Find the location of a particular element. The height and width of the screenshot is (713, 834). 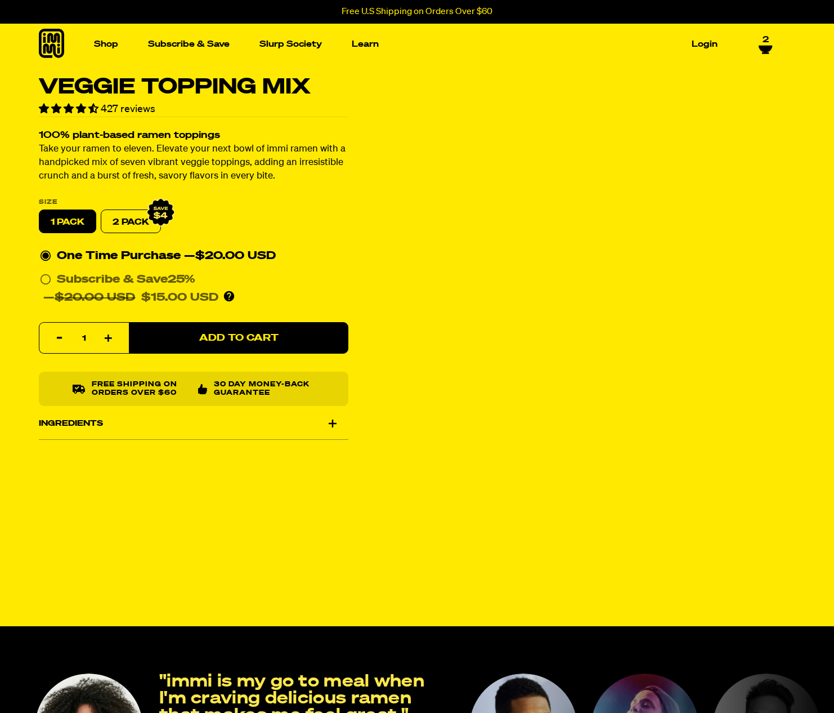

div: Subscribe & Save is located at coordinates (126, 280).